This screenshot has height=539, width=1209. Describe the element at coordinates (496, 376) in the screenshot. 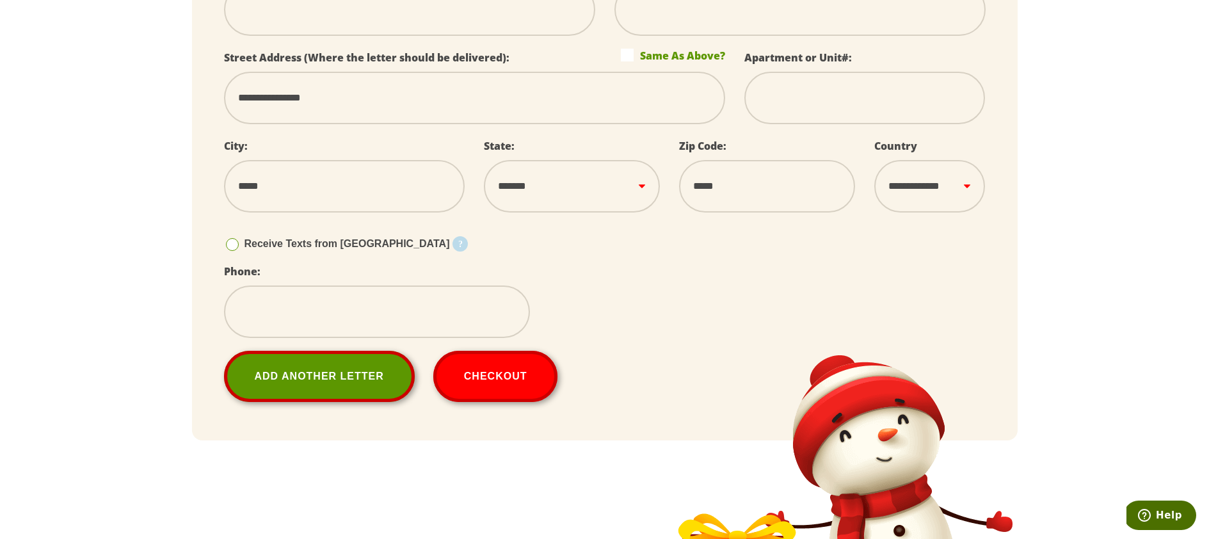

I see `button: Checkout` at that location.